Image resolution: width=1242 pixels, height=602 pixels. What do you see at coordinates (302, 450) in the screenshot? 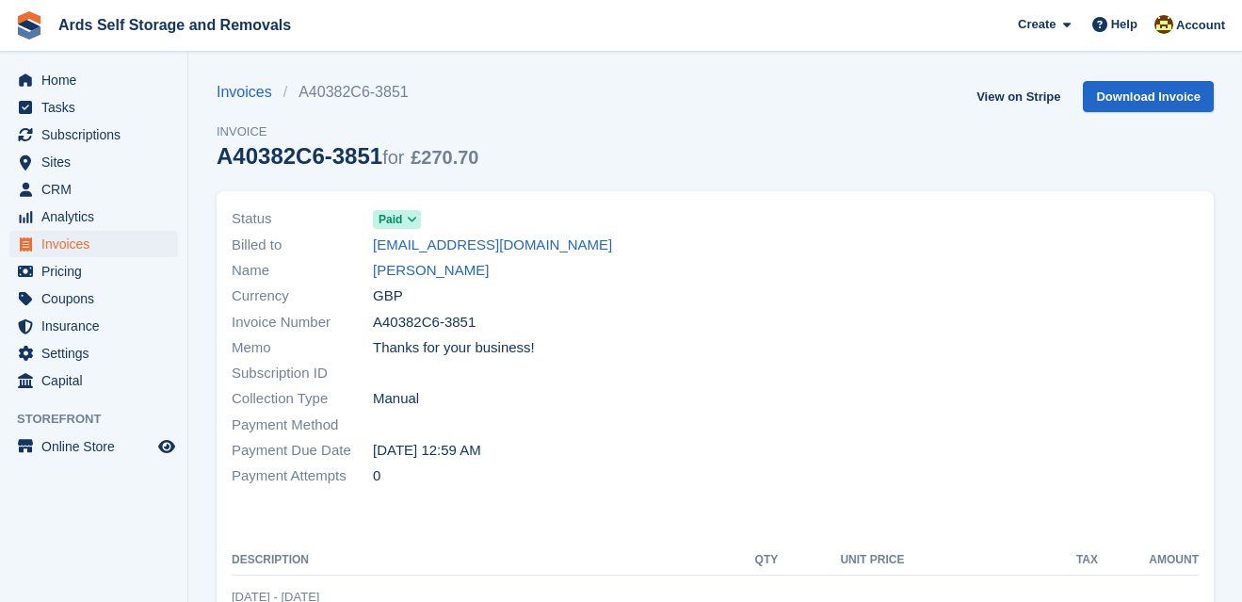
I see `span: Payment Due Date` at bounding box center [302, 450].